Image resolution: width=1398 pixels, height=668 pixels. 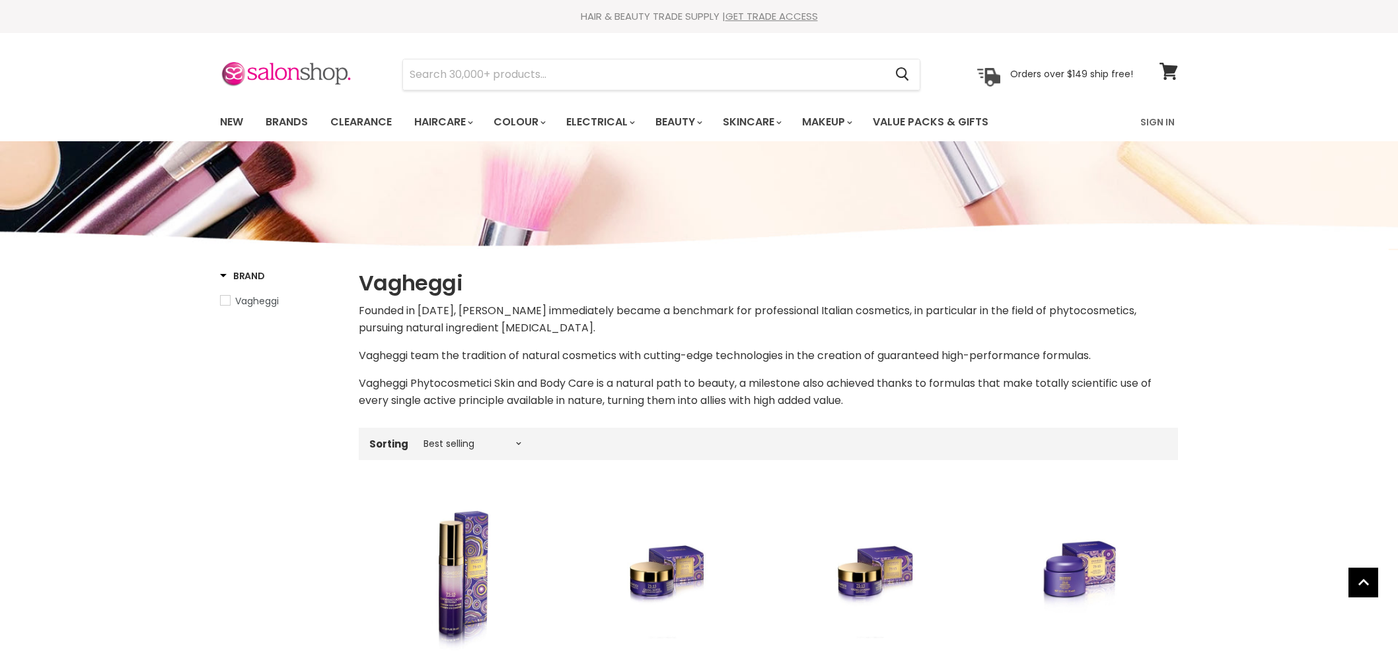 What do you see at coordinates (443, 122) in the screenshot?
I see `a: Haircare` at bounding box center [443, 122].